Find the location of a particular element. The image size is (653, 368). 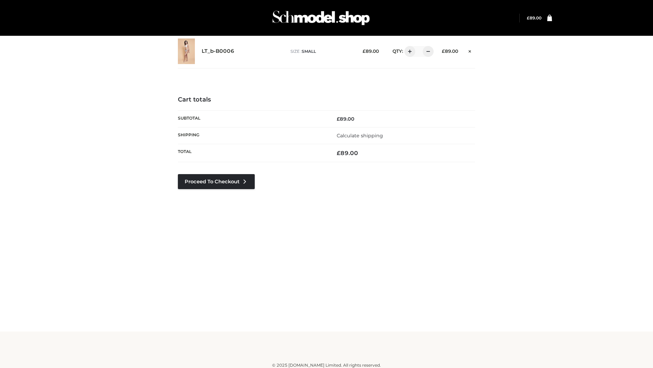

img: Schmodel Admin 964 is located at coordinates (321, 18).